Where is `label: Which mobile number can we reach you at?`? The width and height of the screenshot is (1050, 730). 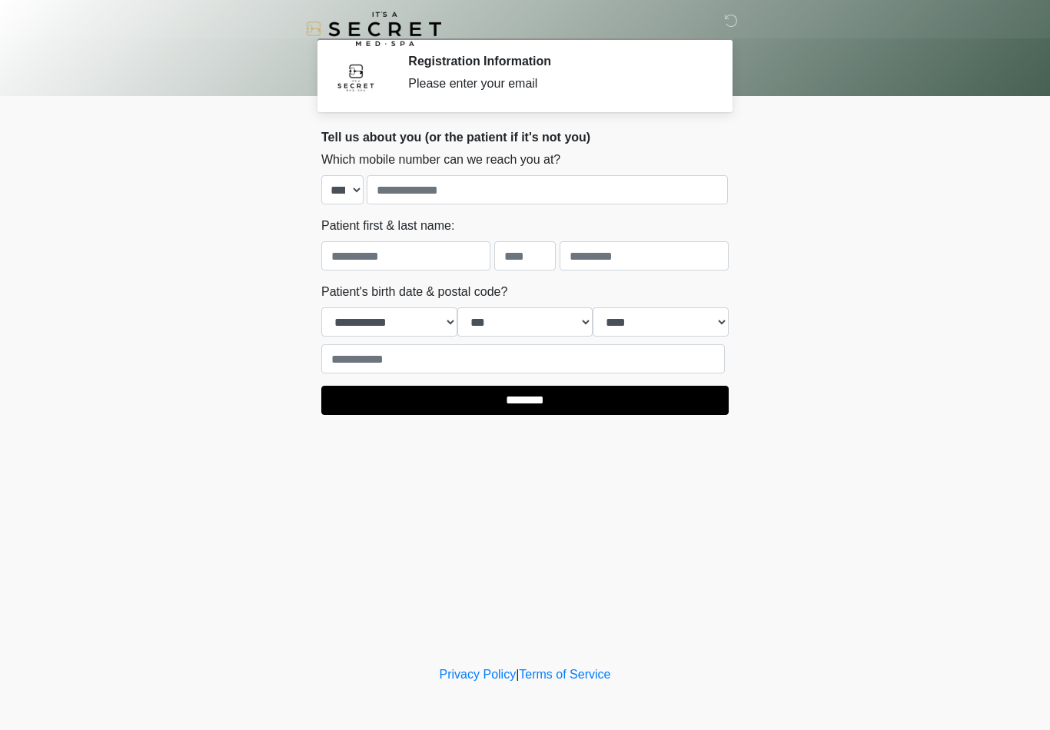 label: Which mobile number can we reach you at? is located at coordinates (440, 160).